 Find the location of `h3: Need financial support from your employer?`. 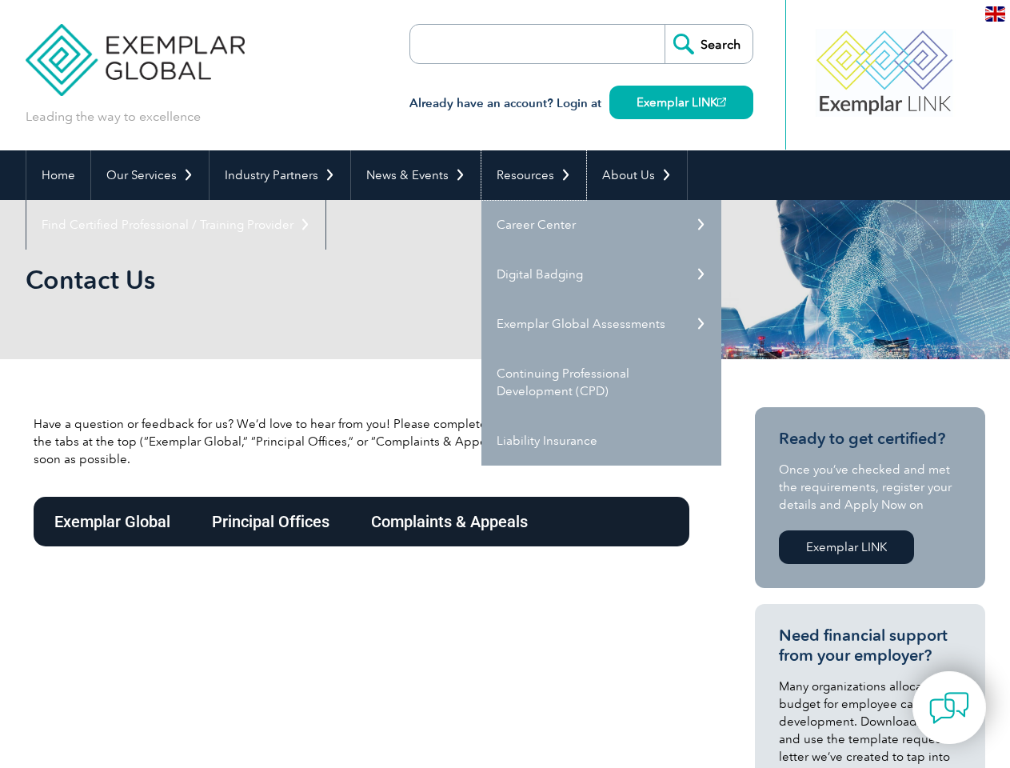

h3: Need financial support from your employer? is located at coordinates (870, 645).